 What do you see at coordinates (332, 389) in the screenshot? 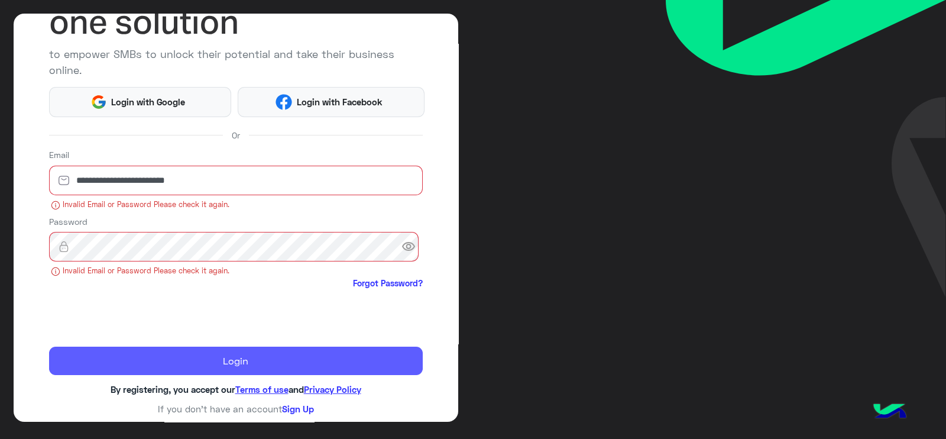
I see `a: Privacy Policy` at bounding box center [332, 389].